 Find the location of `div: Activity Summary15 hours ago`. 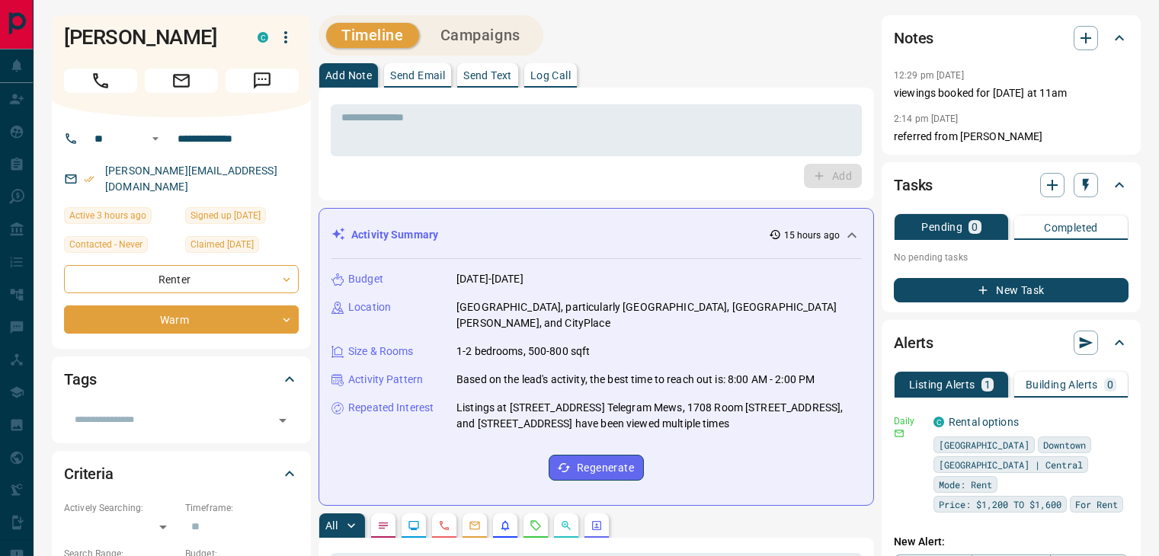

div: Activity Summary15 hours ago is located at coordinates (596, 235).